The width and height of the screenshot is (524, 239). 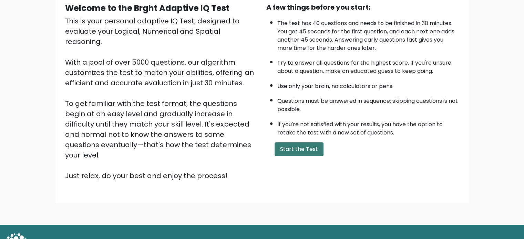 What do you see at coordinates (368, 65) in the screenshot?
I see `li: Try to answer all questions for the highest score. If you're unsure about a question, make an edu...` at bounding box center [368, 65].